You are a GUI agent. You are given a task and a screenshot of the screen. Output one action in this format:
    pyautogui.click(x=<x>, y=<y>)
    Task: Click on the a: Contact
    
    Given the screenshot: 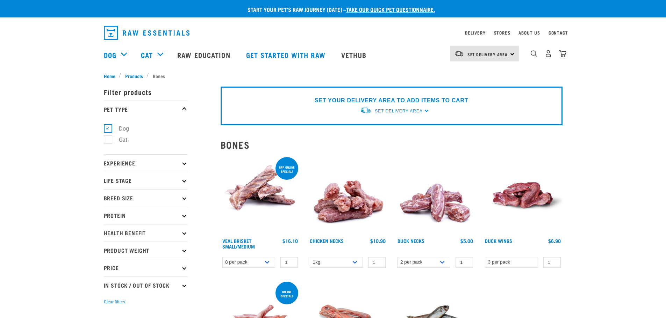 What is the action you would take?
    pyautogui.click(x=558, y=32)
    